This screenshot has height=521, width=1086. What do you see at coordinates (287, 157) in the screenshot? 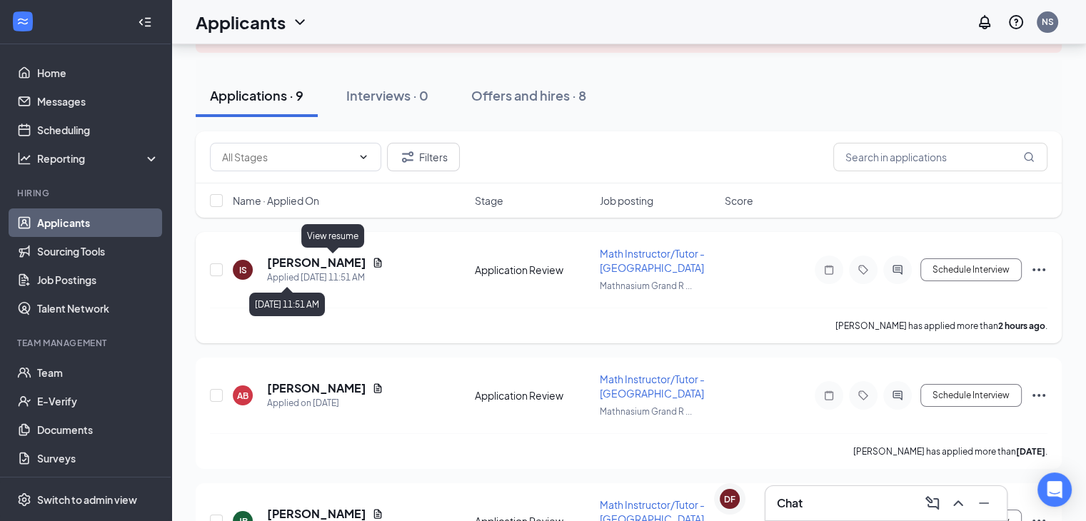
I see `input: All Stages` at bounding box center [287, 157].